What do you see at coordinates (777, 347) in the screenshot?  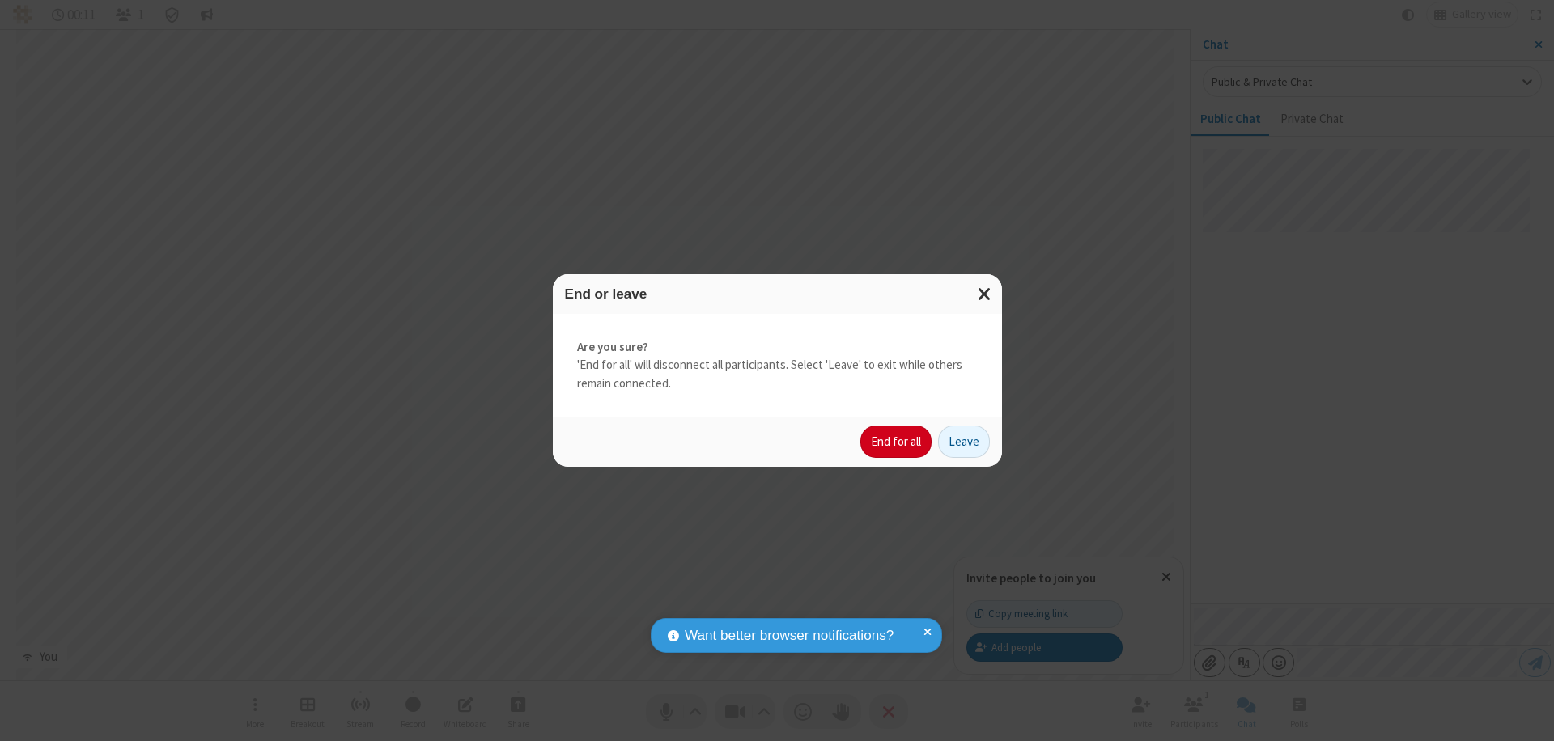 I see `strong: Are you sure?` at bounding box center [777, 347].